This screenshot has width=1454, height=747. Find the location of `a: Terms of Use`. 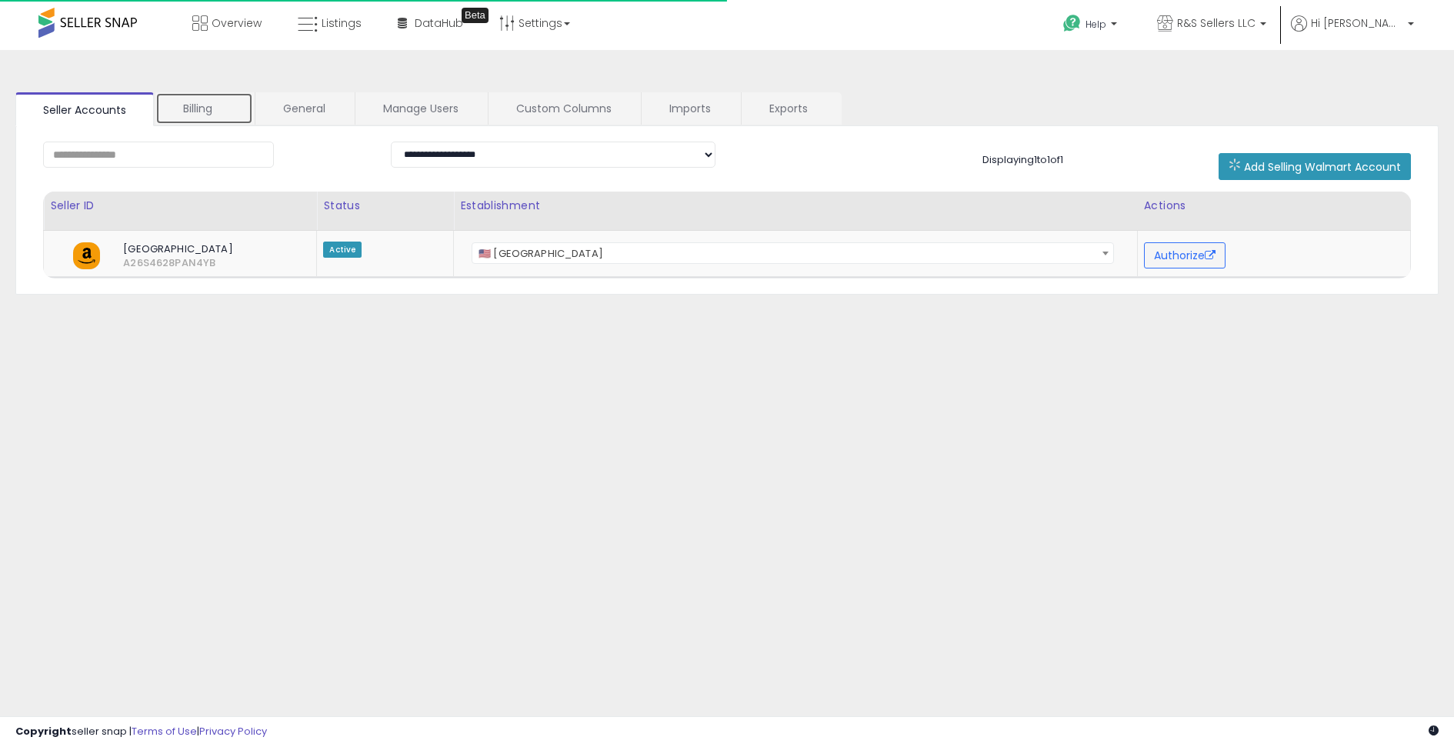

a: Terms of Use is located at coordinates (164, 731).